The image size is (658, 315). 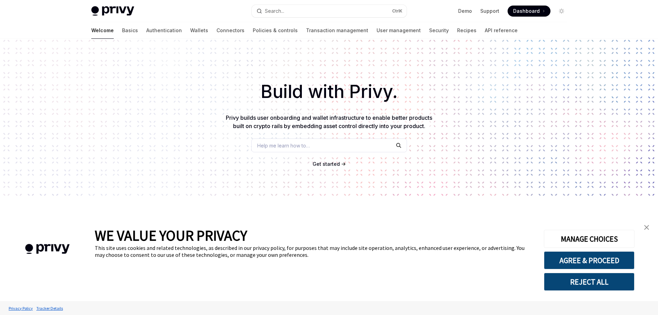 I want to click on a: Authentication, so click(x=164, y=30).